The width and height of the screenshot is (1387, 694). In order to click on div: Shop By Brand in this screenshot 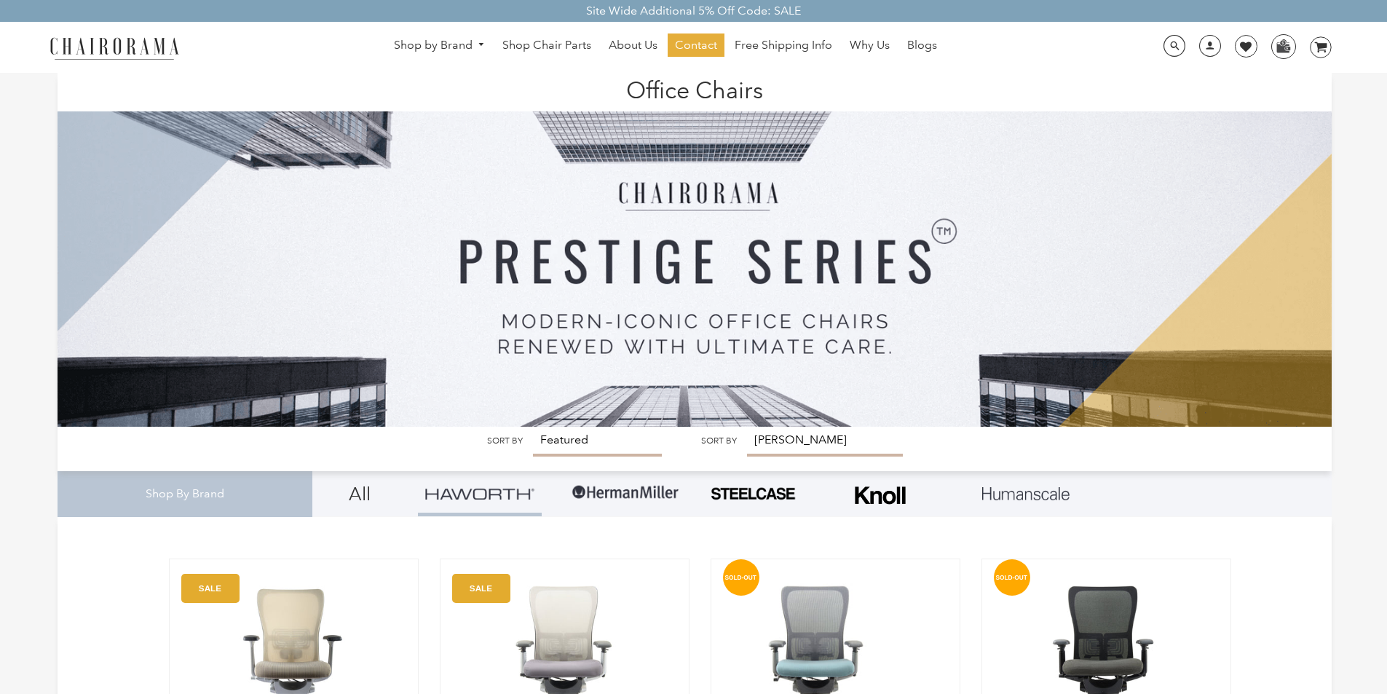, I will do `click(185, 493)`.